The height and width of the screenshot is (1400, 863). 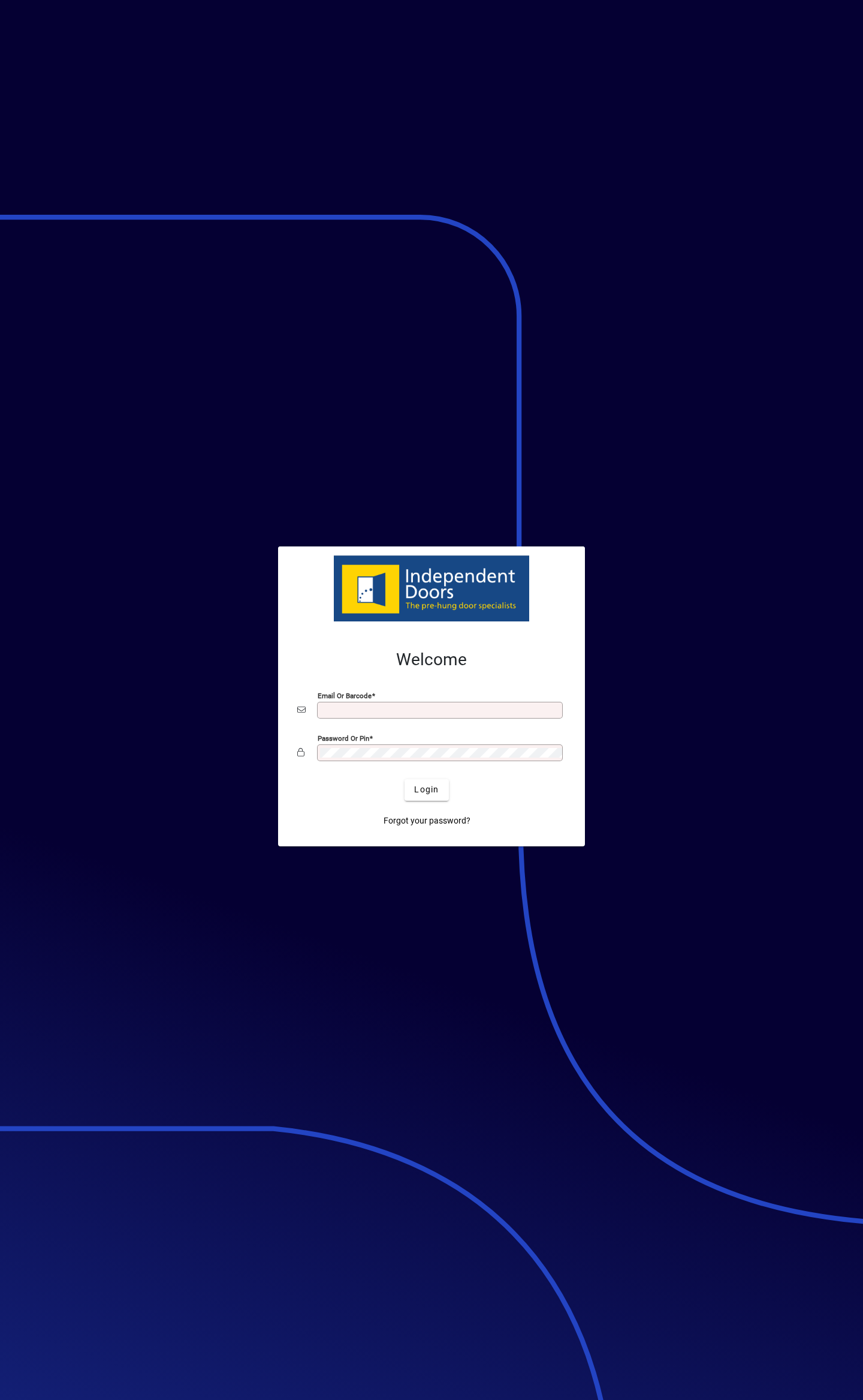 What do you see at coordinates (427, 821) in the screenshot?
I see `a: Forgot your password?` at bounding box center [427, 821].